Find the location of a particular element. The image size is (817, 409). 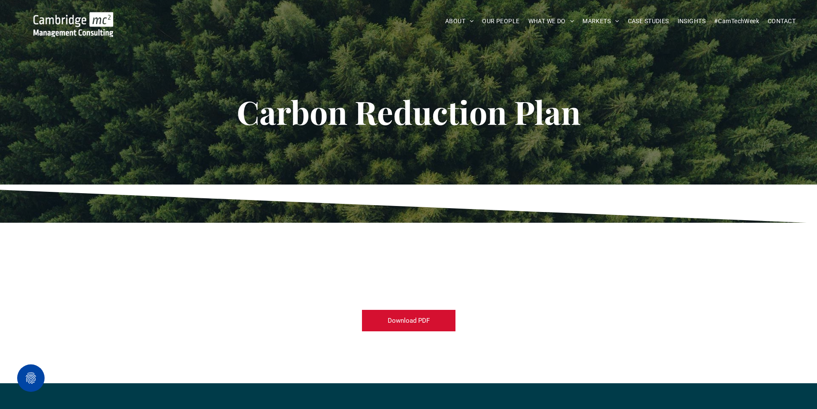

a: Download PDF is located at coordinates (409, 320).